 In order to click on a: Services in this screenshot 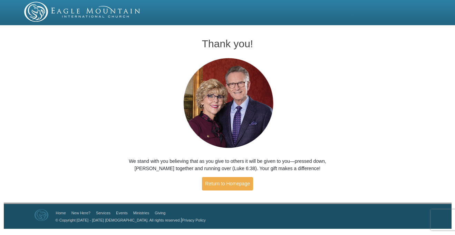, I will do `click(103, 213)`.